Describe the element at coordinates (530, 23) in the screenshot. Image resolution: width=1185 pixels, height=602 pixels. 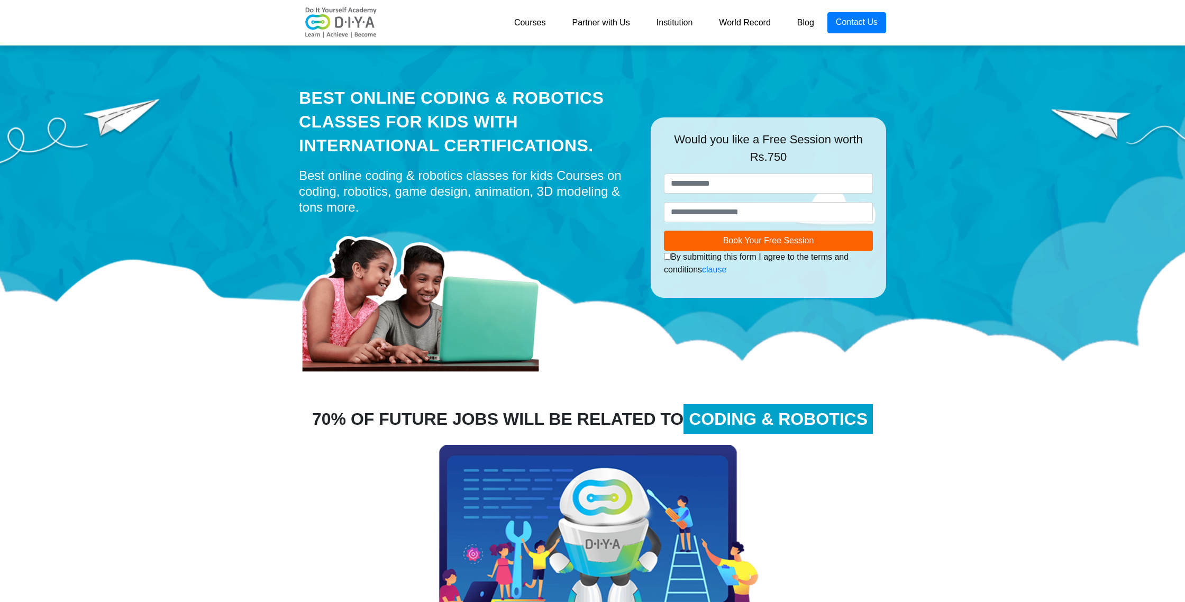
I see `a: Courses` at that location.